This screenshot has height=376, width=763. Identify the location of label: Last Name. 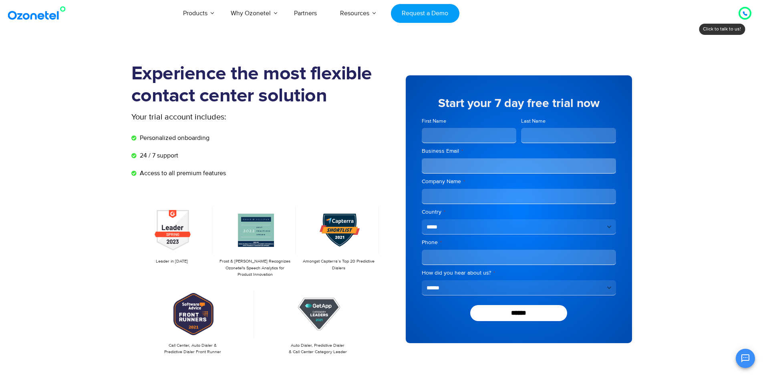
(568, 121).